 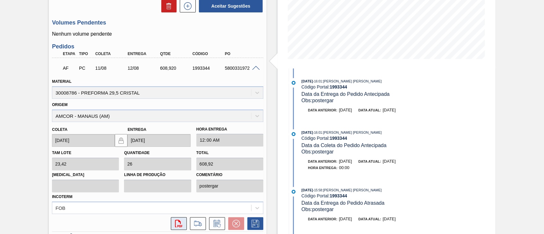 I want to click on div: Entrega, so click(x=144, y=54).